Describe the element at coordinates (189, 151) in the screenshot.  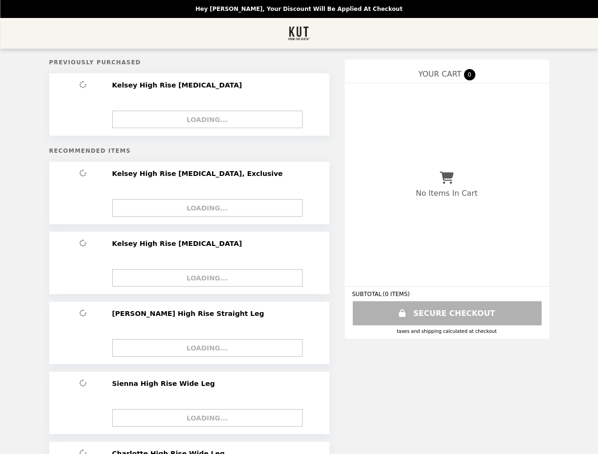
I see `h5: Recommended Items` at that location.